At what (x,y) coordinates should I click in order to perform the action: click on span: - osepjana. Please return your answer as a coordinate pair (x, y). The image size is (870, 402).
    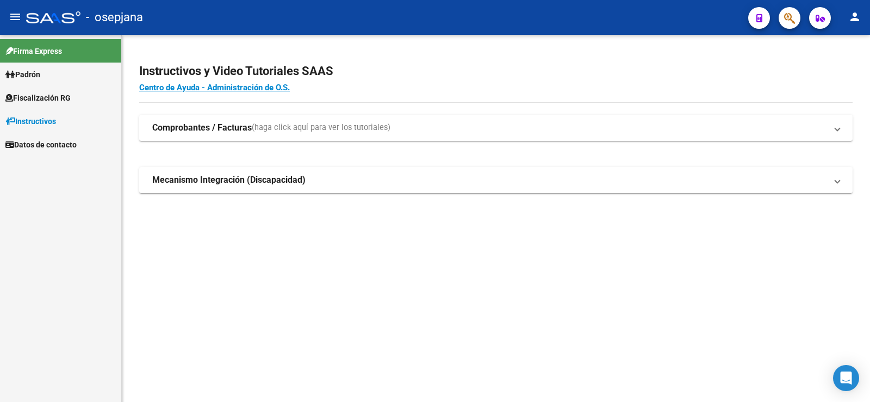
    Looking at the image, I should click on (114, 17).